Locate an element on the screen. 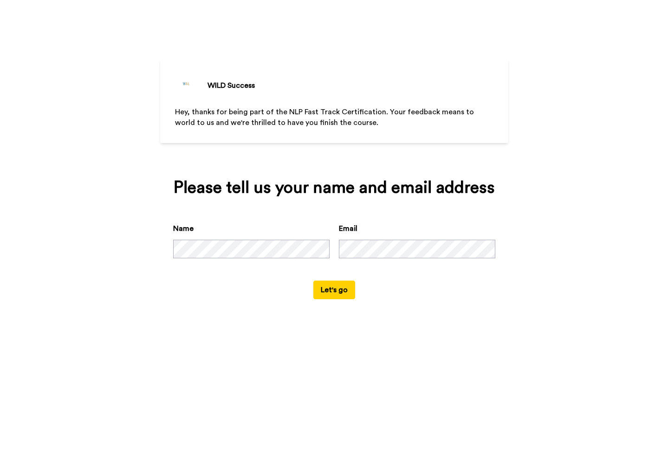 This screenshot has width=668, height=459. div: WILD Success is located at coordinates (231, 85).